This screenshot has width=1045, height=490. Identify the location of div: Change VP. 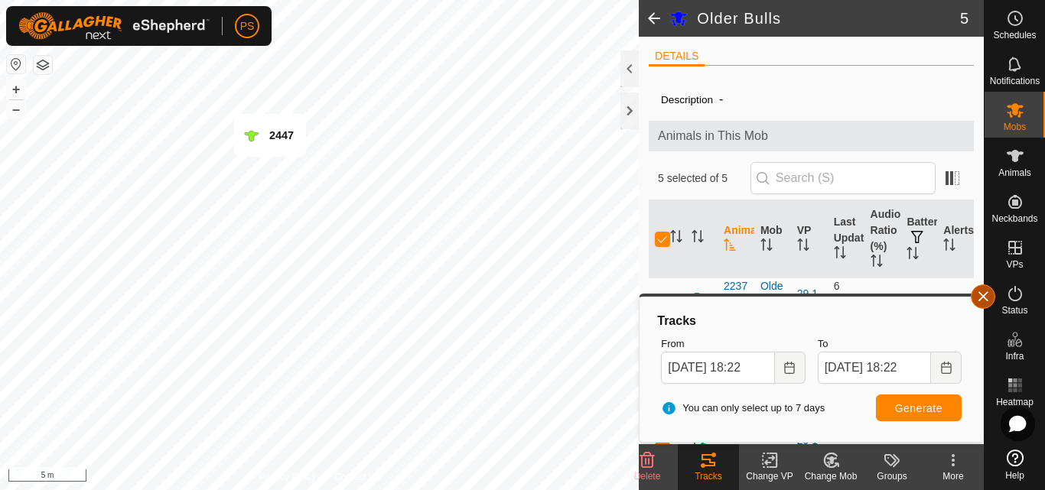
(770, 477).